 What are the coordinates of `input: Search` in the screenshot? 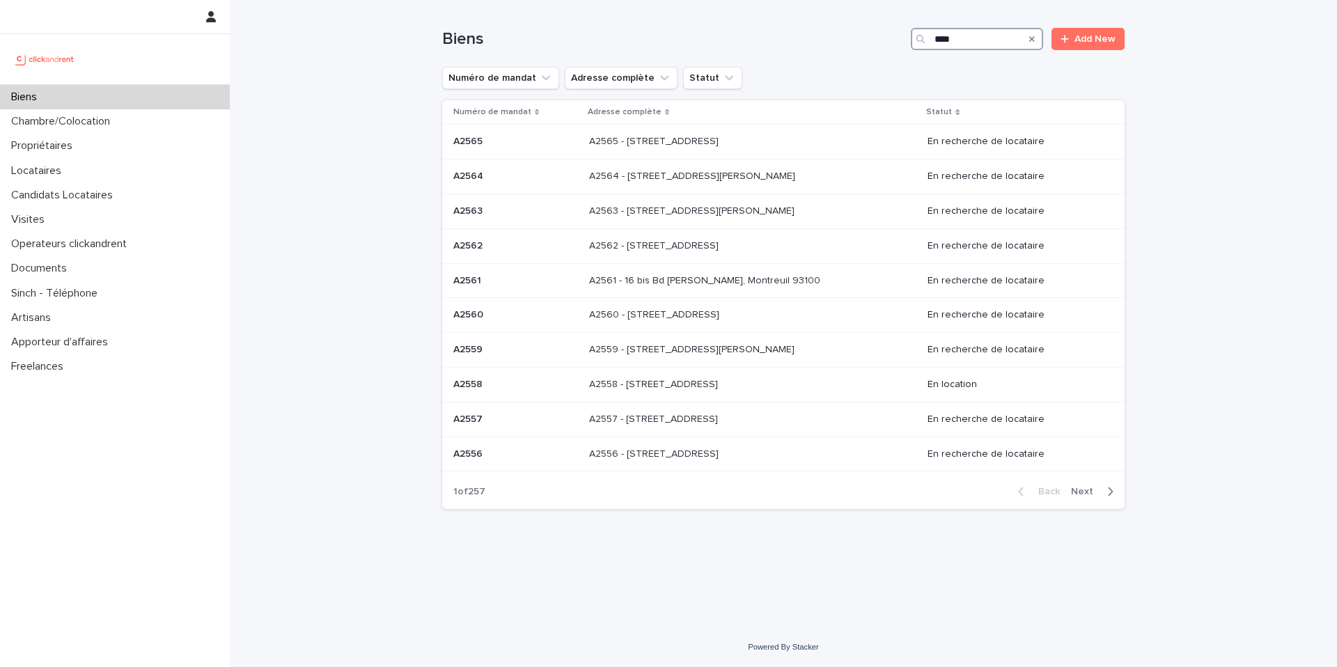 It's located at (977, 39).